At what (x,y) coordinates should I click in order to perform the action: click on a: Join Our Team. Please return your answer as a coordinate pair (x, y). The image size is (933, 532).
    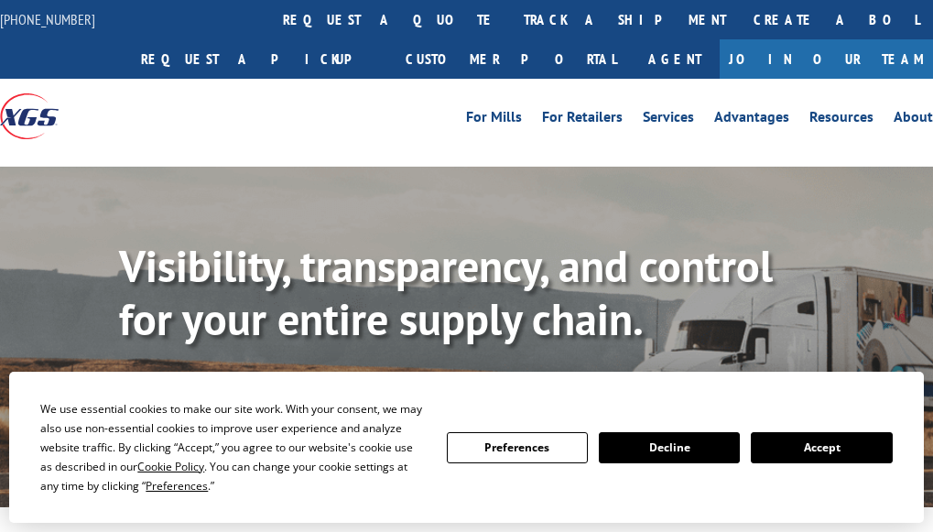
    Looking at the image, I should click on (826, 59).